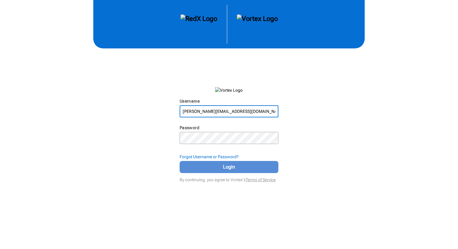 The height and width of the screenshot is (249, 458). Describe the element at coordinates (189, 128) in the screenshot. I see `label: Password` at that location.